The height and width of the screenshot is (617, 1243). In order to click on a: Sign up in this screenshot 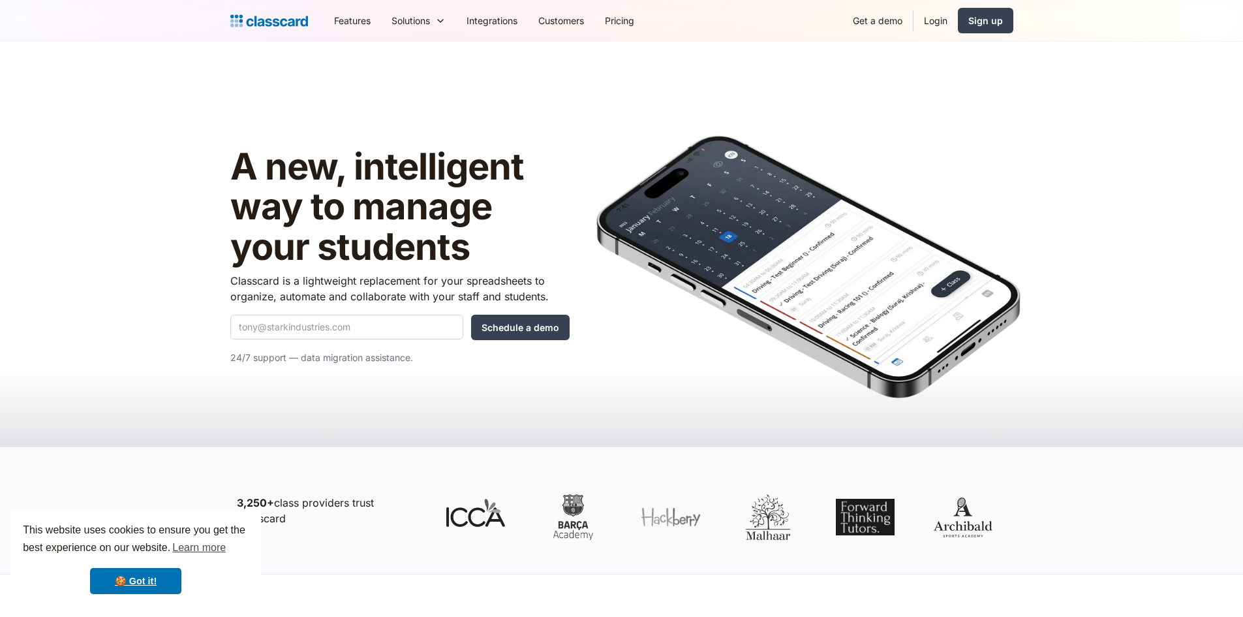, I will do `click(985, 20)`.